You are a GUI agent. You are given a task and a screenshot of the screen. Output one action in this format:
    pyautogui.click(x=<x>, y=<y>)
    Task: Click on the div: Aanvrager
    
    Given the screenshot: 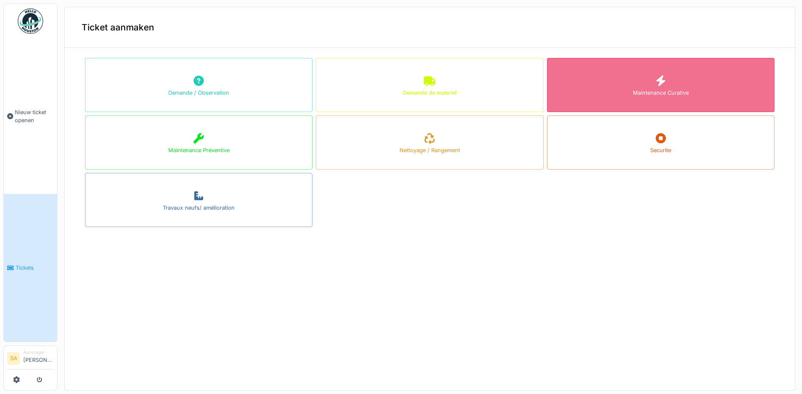 What is the action you would take?
    pyautogui.click(x=38, y=352)
    